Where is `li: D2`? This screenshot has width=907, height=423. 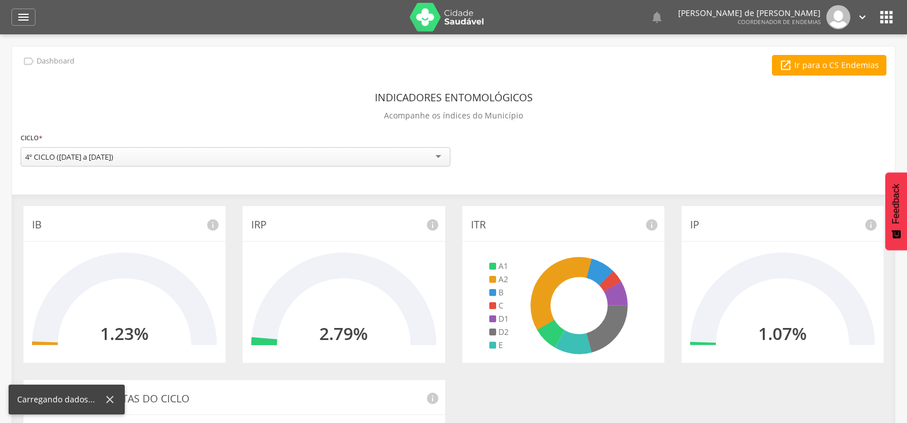 li: D2 is located at coordinates (499, 332).